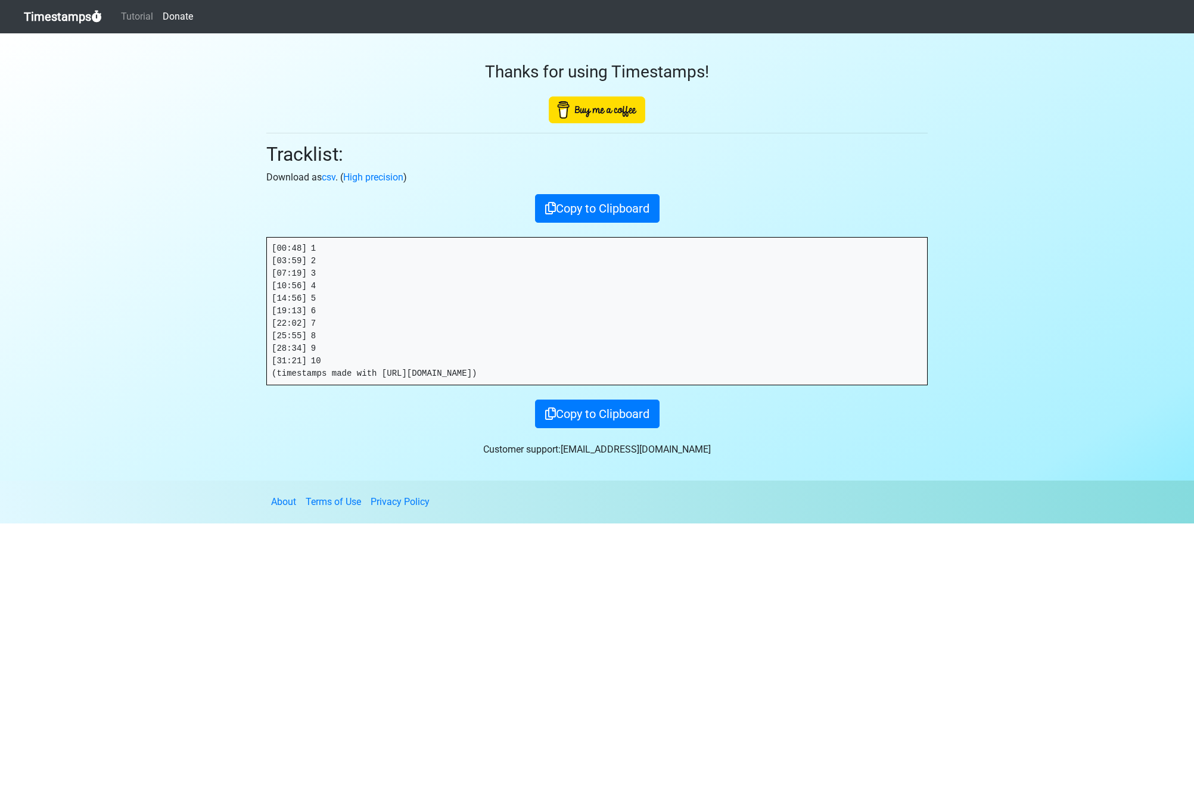 This screenshot has width=1194, height=795. Describe the element at coordinates (177, 17) in the screenshot. I see `a: Donate` at that location.